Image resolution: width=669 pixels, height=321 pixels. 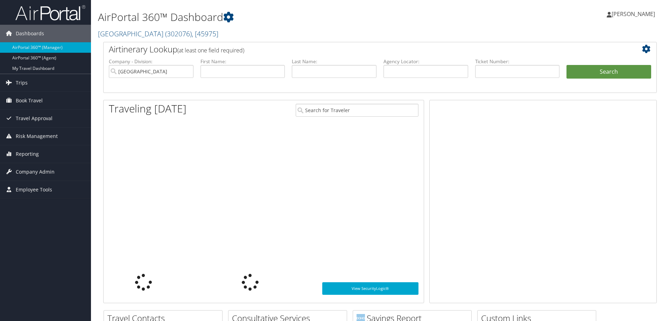 I want to click on input: Search for Traveler, so click(x=357, y=110).